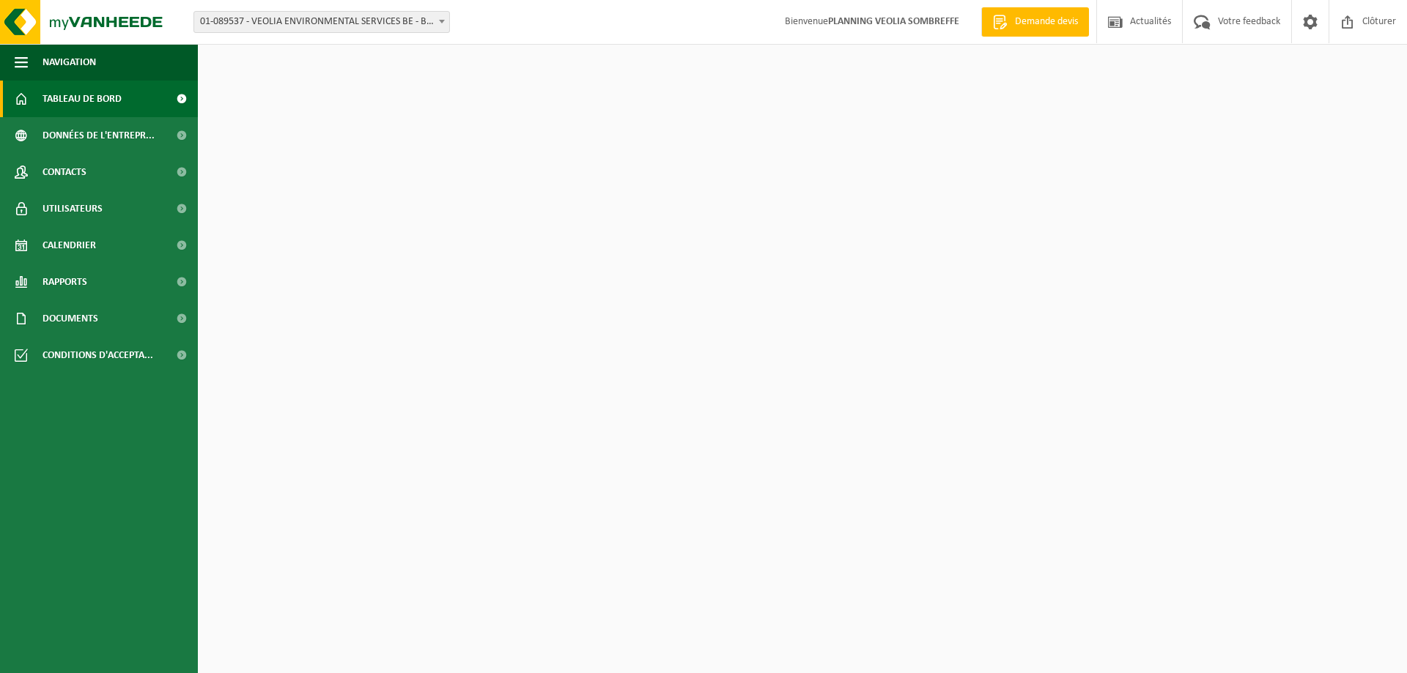 This screenshot has width=1407, height=673. I want to click on strong: PLANNING VEOLIA SOMBREFFE, so click(893, 21).